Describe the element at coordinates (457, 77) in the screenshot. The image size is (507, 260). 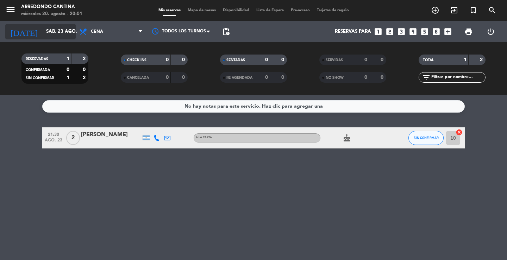
I see `input: Filtrar por nombre...` at that location.